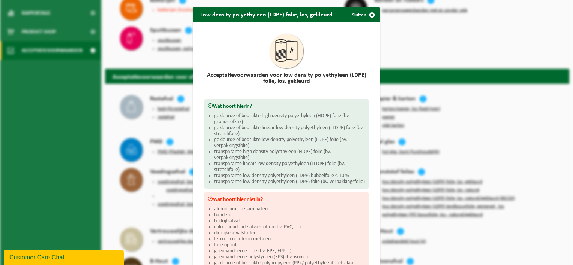  What do you see at coordinates (286, 78) in the screenshot?
I see `h2: Acceptatievoorwaarden voor low density polyethyleen (LDPE) folie, los, gekleurd` at bounding box center [286, 78].